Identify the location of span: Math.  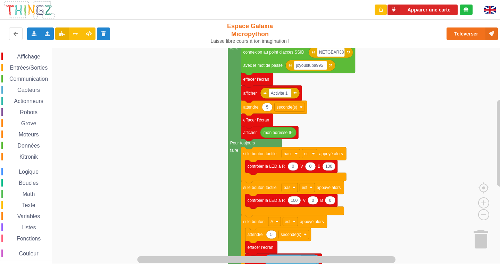
(29, 194).